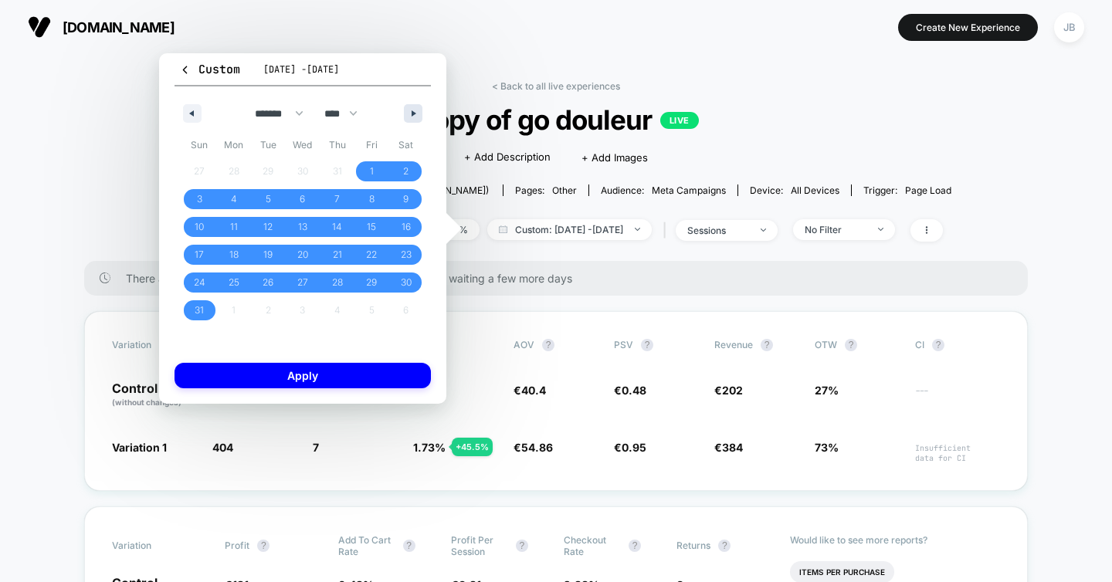 The width and height of the screenshot is (1112, 582). What do you see at coordinates (507, 158) in the screenshot?
I see `span: + Add Description` at bounding box center [507, 158].